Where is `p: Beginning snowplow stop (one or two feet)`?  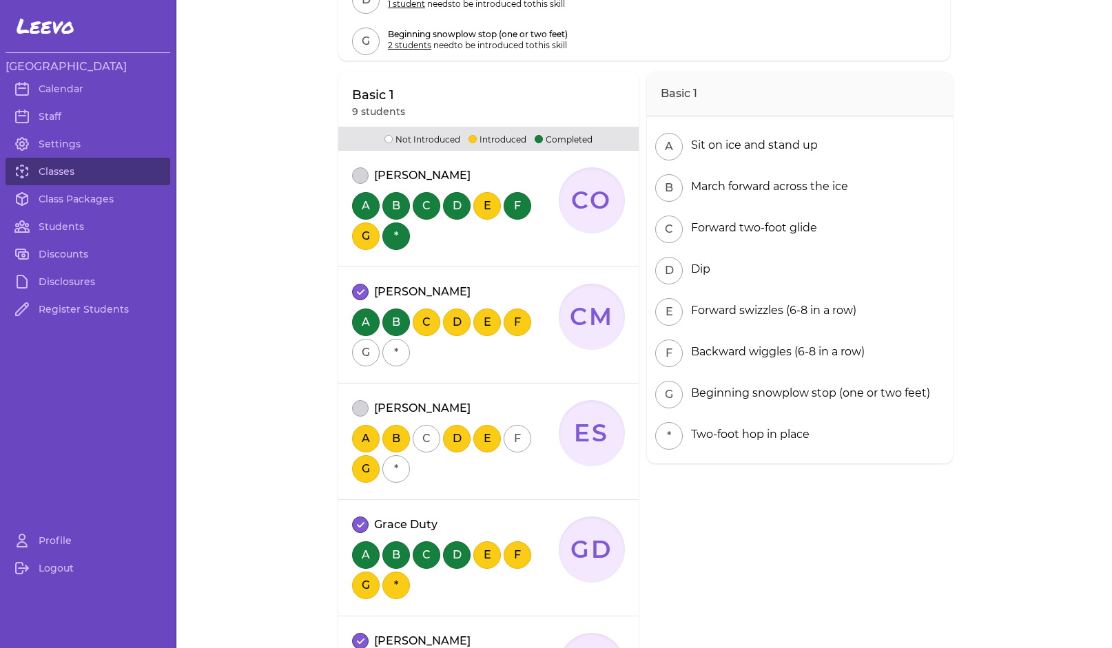 p: Beginning snowplow stop (one or two feet) is located at coordinates (477, 34).